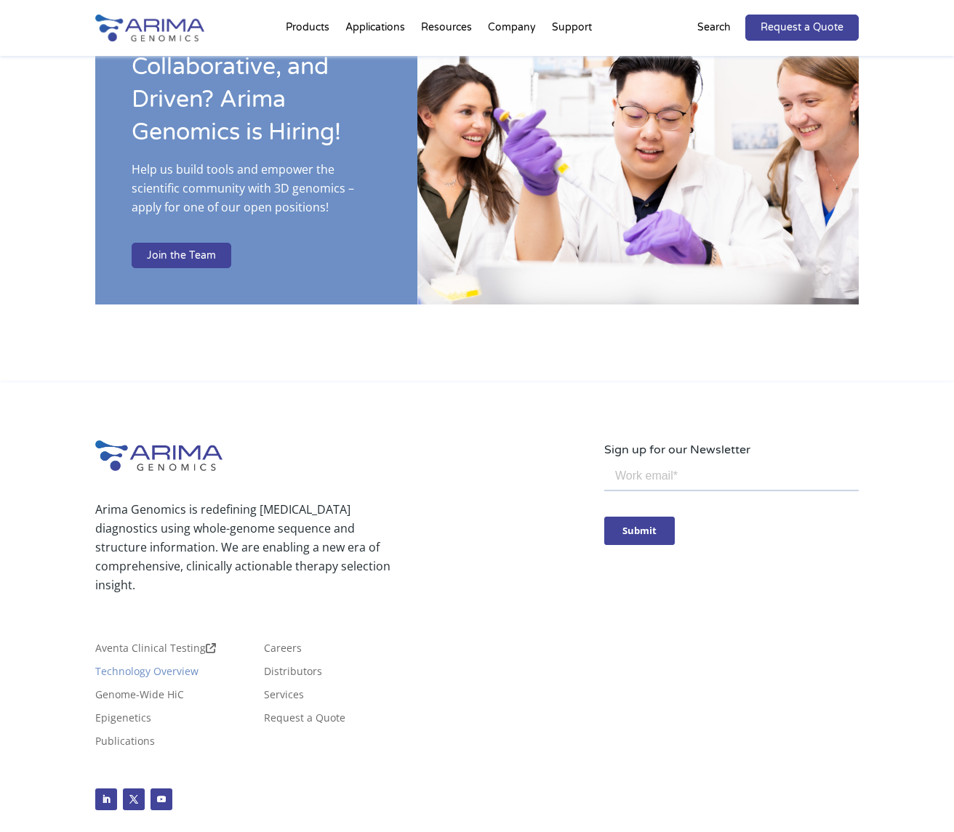 Image resolution: width=954 pixels, height=832 pixels. What do you see at coordinates (156, 651) in the screenshot?
I see `a: Aventa Clinical Testing` at bounding box center [156, 651].